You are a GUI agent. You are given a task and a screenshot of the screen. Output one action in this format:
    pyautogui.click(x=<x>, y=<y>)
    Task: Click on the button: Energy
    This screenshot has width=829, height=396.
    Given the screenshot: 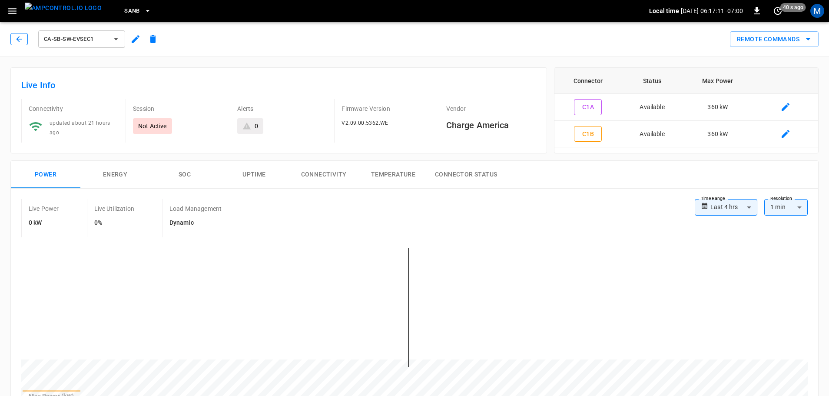 What is the action you would take?
    pyautogui.click(x=115, y=175)
    